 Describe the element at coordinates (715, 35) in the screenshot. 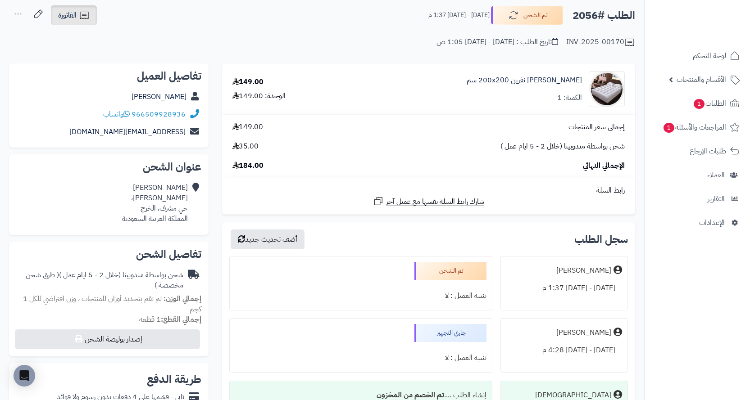

I see `img: logo-2.png` at that location.